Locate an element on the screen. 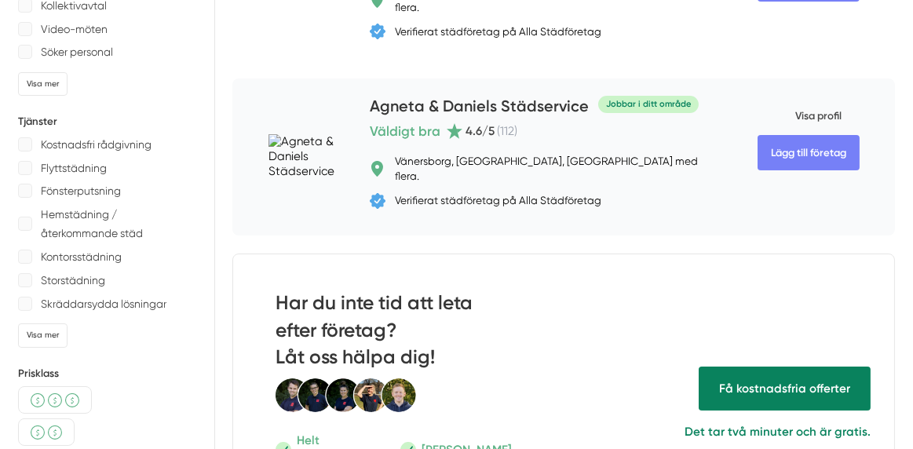 The width and height of the screenshot is (913, 449). h2: Har du inte tid att leta efter företag? Låt oss hälpa dig! is located at coordinates (394, 333).